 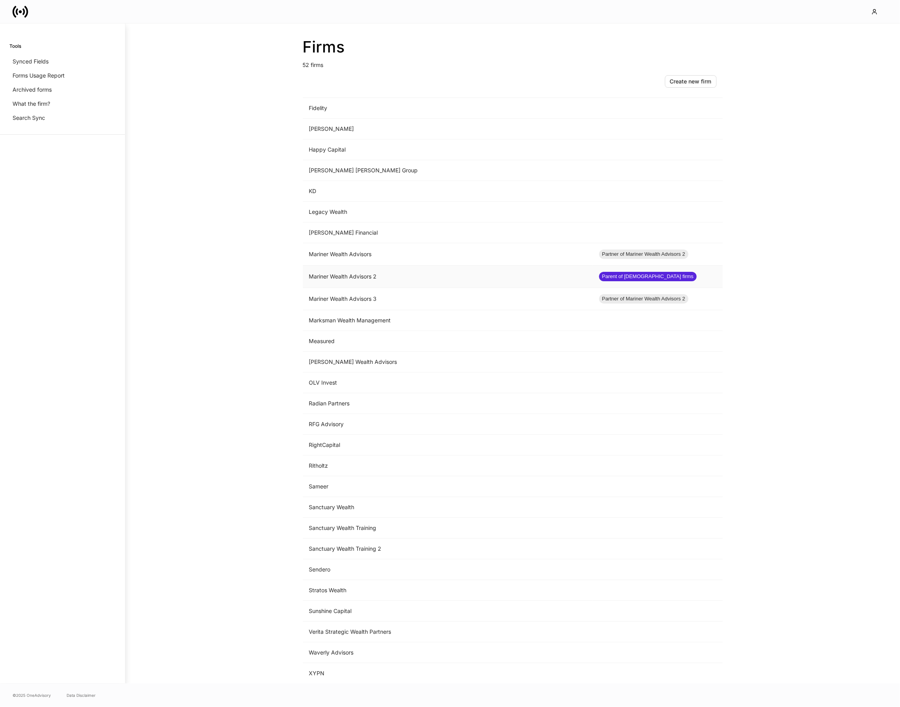 I want to click on td: OLV Invest, so click(x=448, y=383).